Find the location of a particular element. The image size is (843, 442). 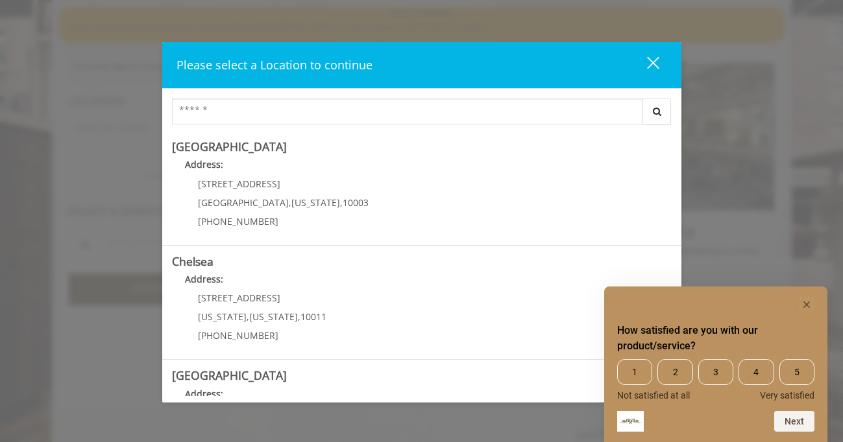

input: Search Center is located at coordinates (407, 112).